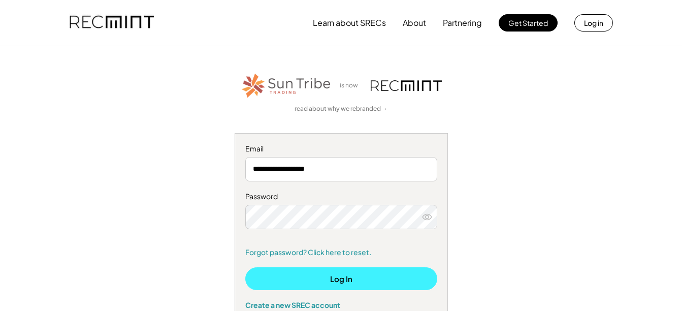 Image resolution: width=682 pixels, height=311 pixels. Describe the element at coordinates (462, 23) in the screenshot. I see `button: Partnering` at that location.